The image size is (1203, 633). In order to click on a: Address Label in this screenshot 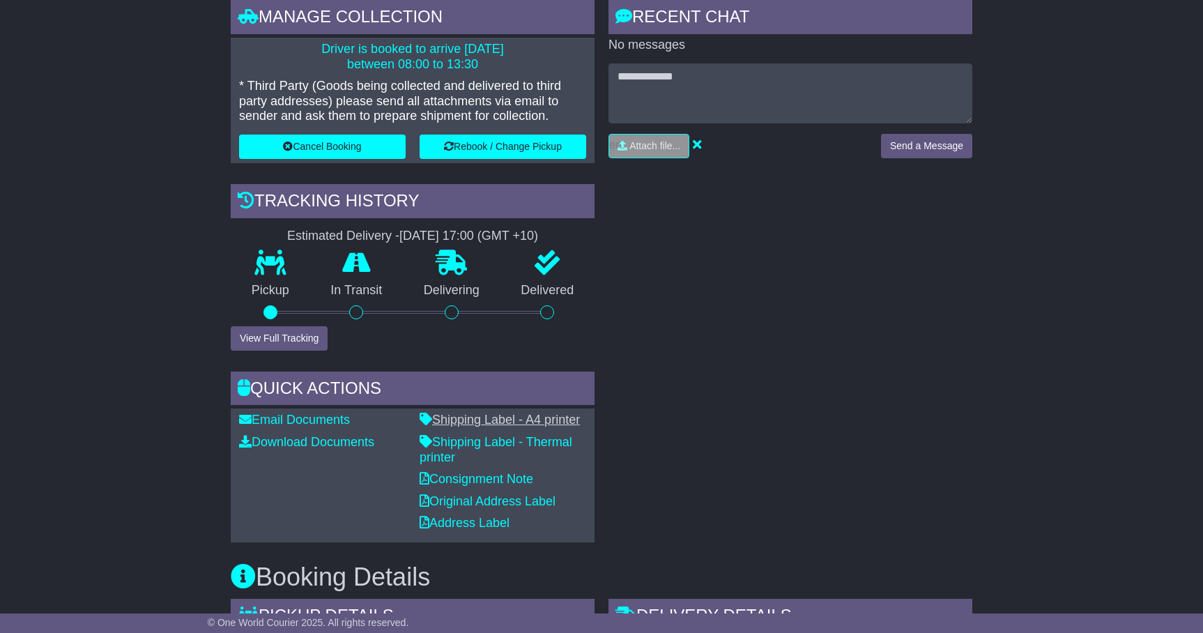, I will do `click(464, 523)`.